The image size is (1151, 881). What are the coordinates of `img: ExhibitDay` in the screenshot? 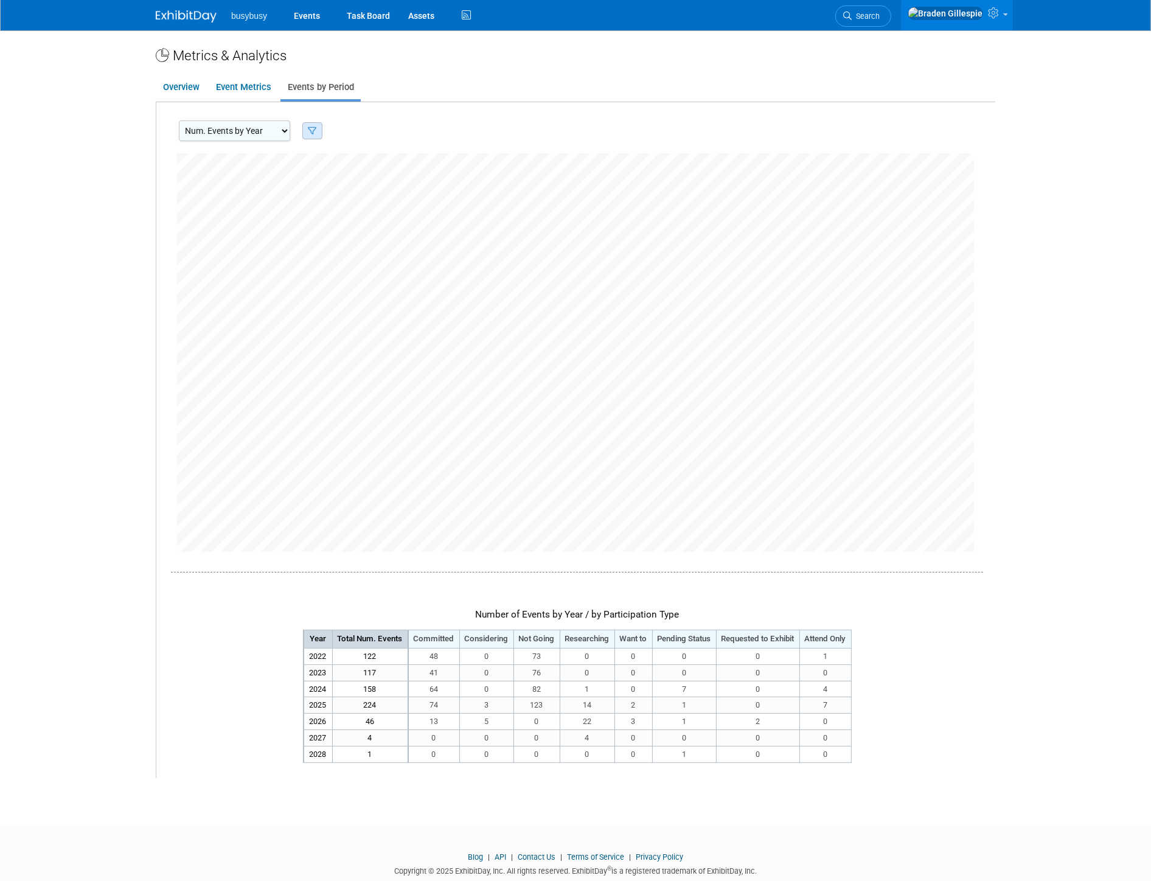 It's located at (186, 16).